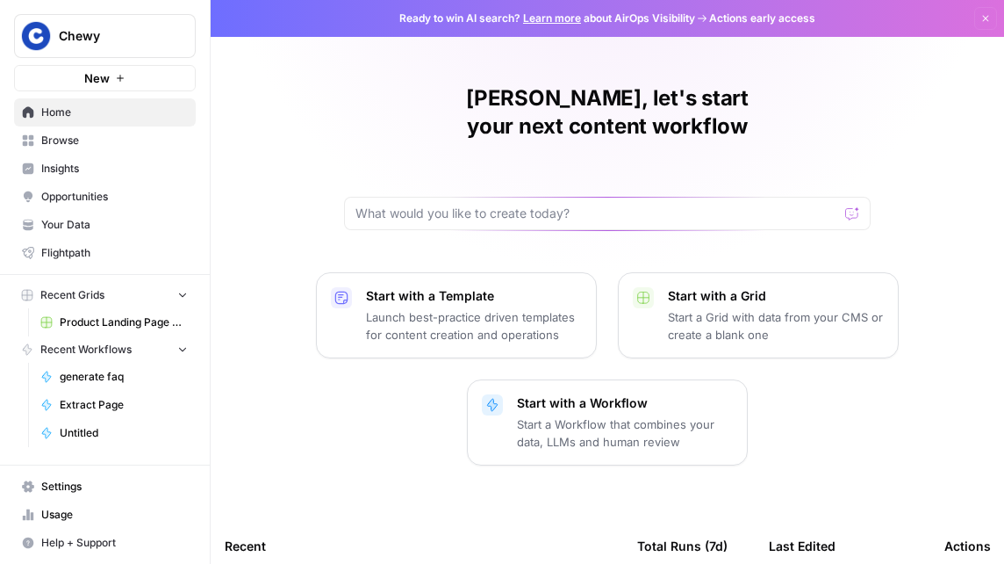 This screenshot has width=1004, height=564. Describe the element at coordinates (104, 542) in the screenshot. I see `button: Help + Support` at that location.